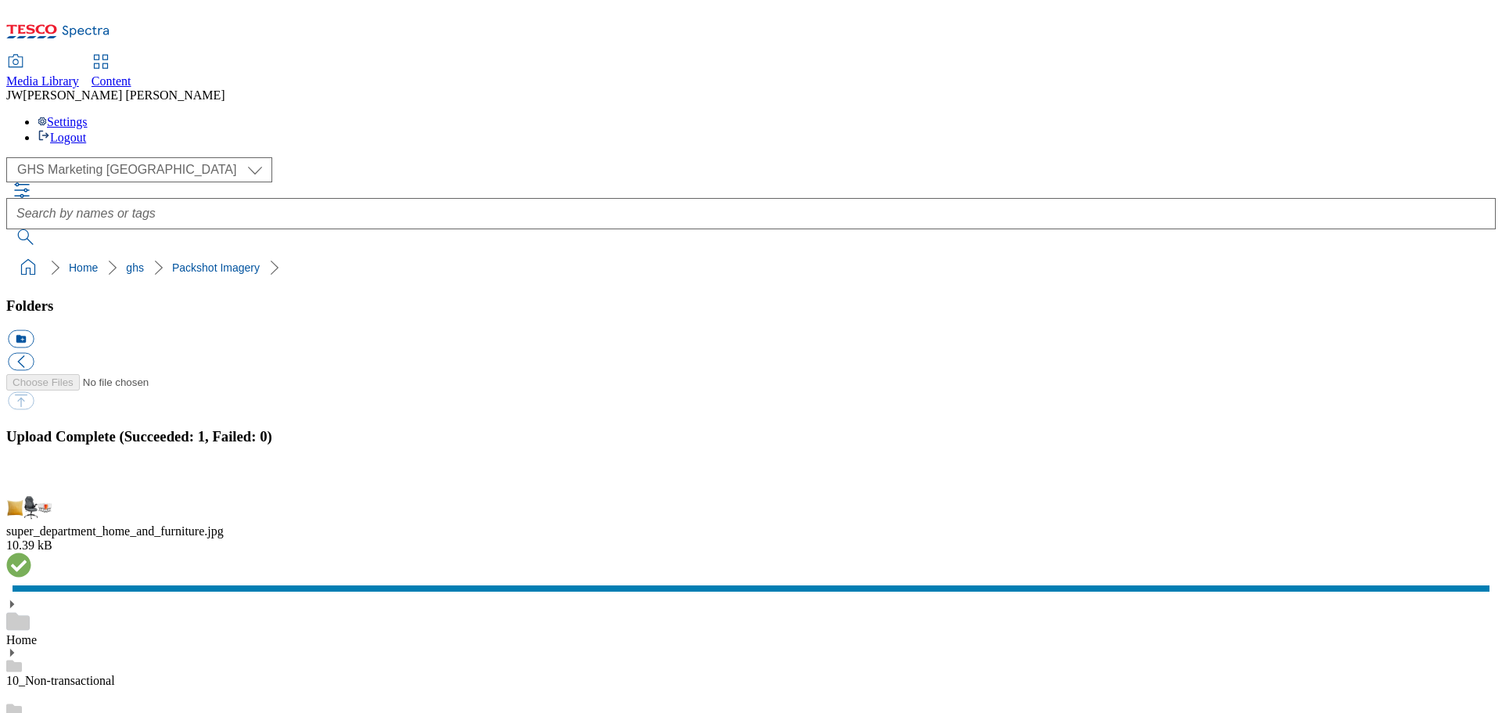 The width and height of the screenshot is (1502, 713). Describe the element at coordinates (14, 95) in the screenshot. I see `span: JW` at that location.